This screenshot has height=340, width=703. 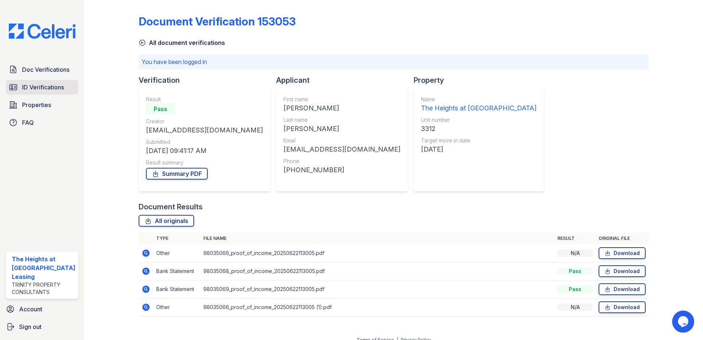 What do you see at coordinates (204, 142) in the screenshot?
I see `div: Submitted` at bounding box center [204, 142].